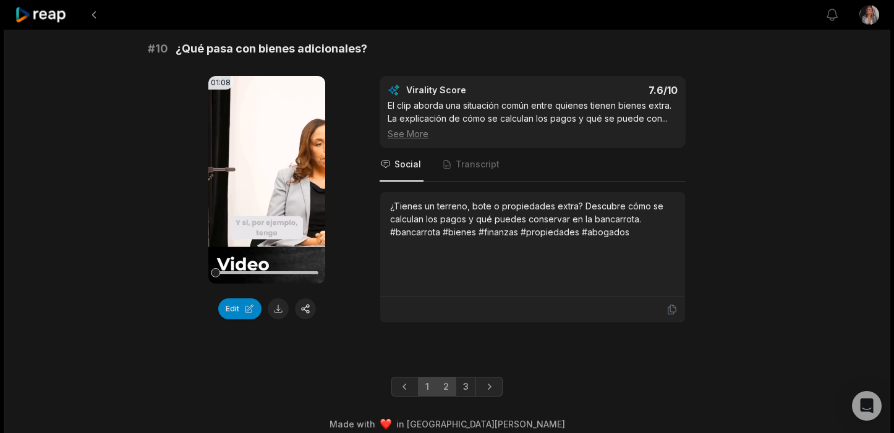 Image resolution: width=894 pixels, height=433 pixels. I want to click on span: Social, so click(408, 164).